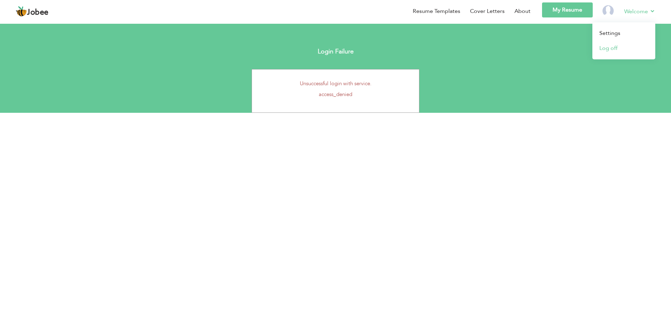 Image resolution: width=671 pixels, height=330 pixels. I want to click on span: Jobee, so click(38, 13).